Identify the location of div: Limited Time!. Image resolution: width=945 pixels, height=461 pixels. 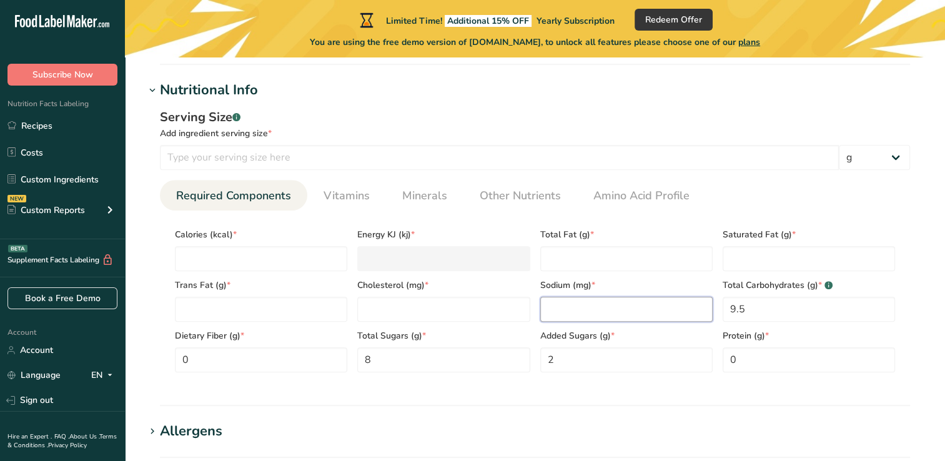
(486, 20).